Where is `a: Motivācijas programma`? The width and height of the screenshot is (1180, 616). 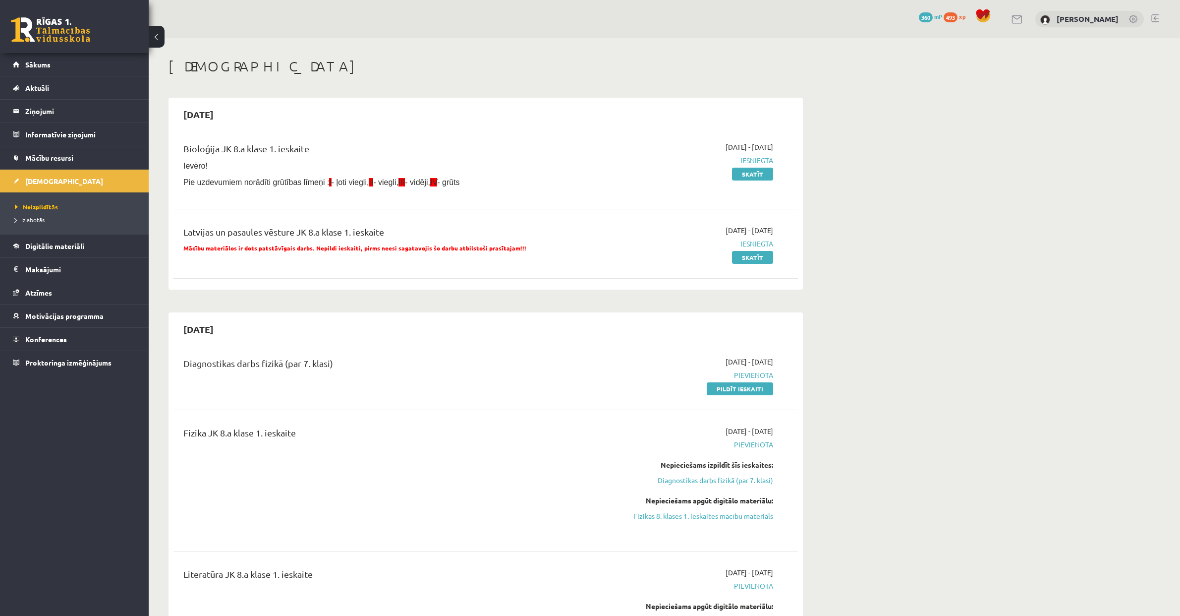 a: Motivācijas programma is located at coordinates (74, 316).